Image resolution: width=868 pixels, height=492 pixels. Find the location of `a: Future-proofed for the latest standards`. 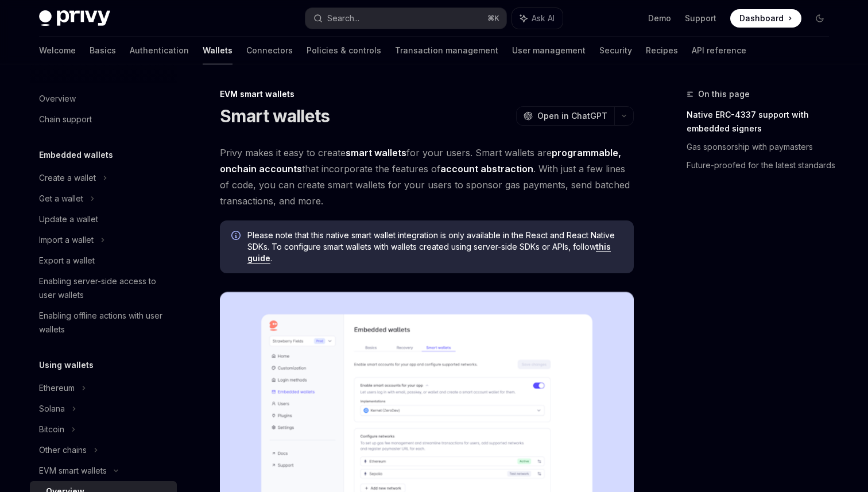

a: Future-proofed for the latest standards is located at coordinates (763, 165).